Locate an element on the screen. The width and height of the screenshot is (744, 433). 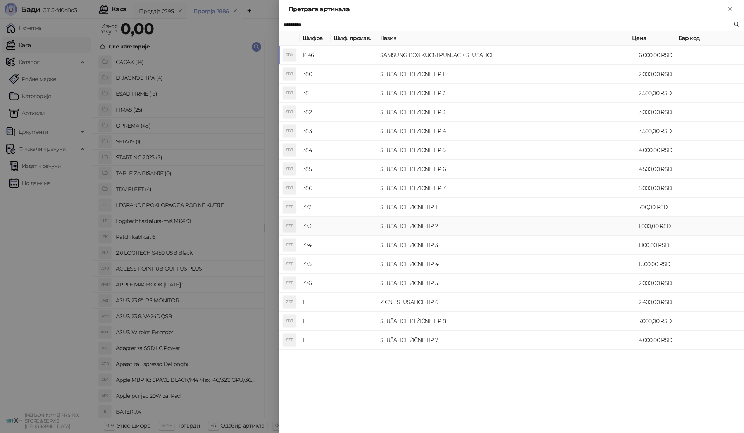
td: 385 is located at coordinates (315, 169).